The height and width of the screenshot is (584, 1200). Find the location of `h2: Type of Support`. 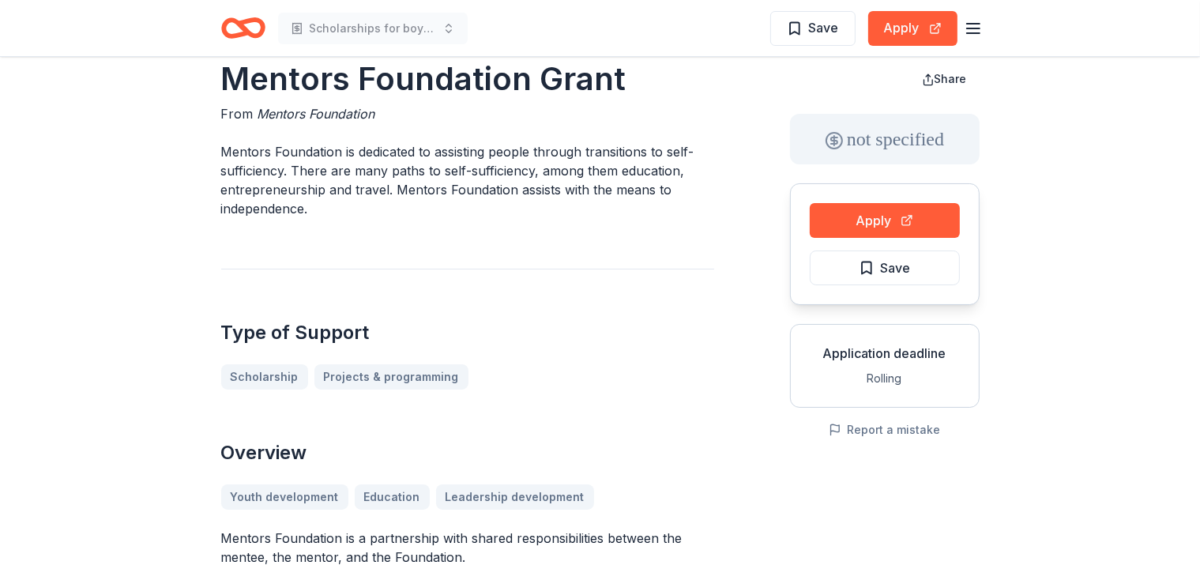

h2: Type of Support is located at coordinates (468, 333).